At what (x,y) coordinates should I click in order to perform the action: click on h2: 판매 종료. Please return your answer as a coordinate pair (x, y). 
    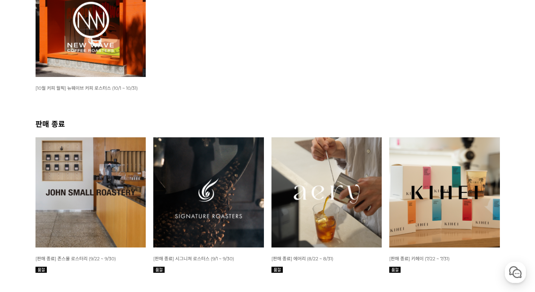
    Looking at the image, I should click on (268, 124).